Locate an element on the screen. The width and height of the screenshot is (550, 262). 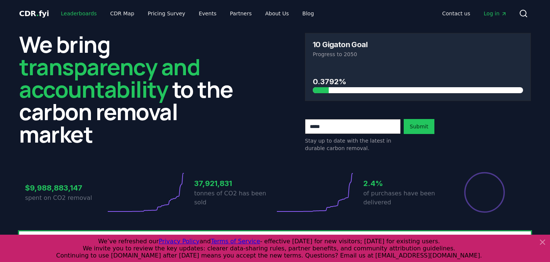
a: About Us is located at coordinates (277, 13).